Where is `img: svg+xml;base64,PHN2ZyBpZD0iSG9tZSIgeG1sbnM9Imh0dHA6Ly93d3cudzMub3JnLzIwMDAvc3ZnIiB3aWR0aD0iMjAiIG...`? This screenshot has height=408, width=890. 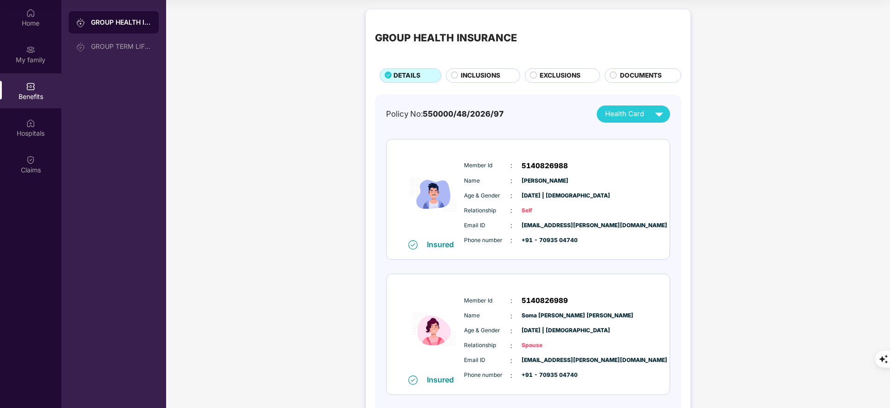
img: svg+xml;base64,PHN2ZyBpZD0iSG9tZSIgeG1sbnM9Imh0dHA6Ly93d3cudzMub3JnLzIwMDAvc3ZnIiB3aWR0aD0iMjAiIG... is located at coordinates (31, 13).